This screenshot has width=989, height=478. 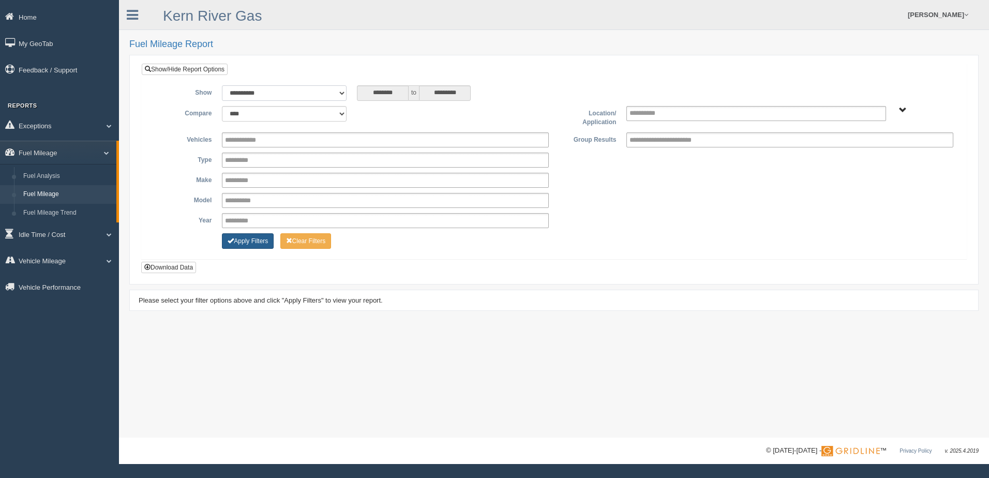 What do you see at coordinates (915, 450) in the screenshot?
I see `a: Privacy Policy` at bounding box center [915, 450].